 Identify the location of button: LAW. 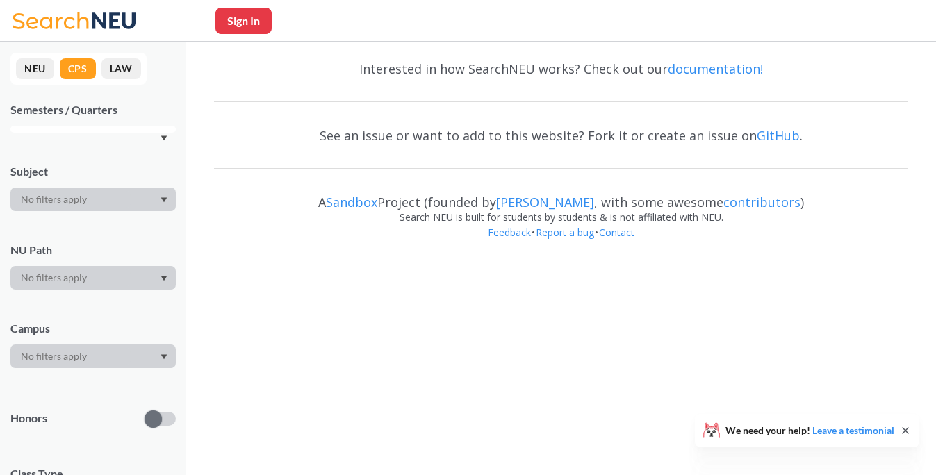
(121, 69).